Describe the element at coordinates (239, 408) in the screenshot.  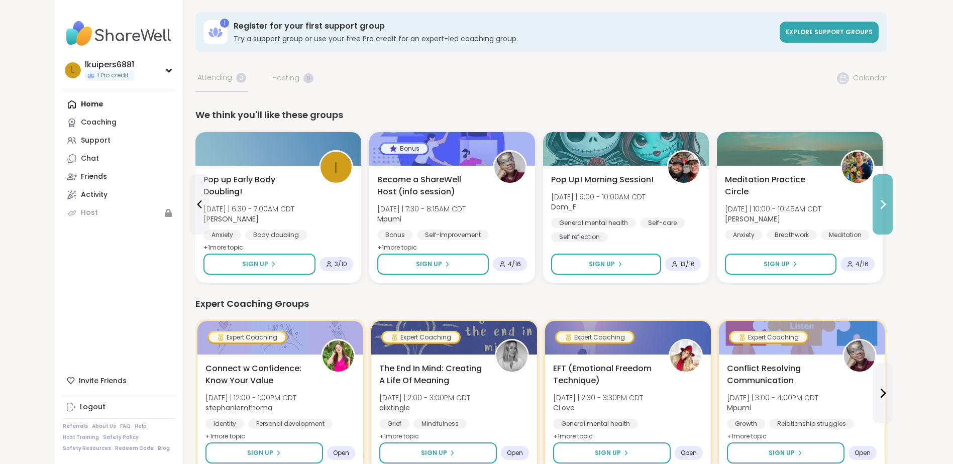
I see `b: stephaniemthoma` at that location.